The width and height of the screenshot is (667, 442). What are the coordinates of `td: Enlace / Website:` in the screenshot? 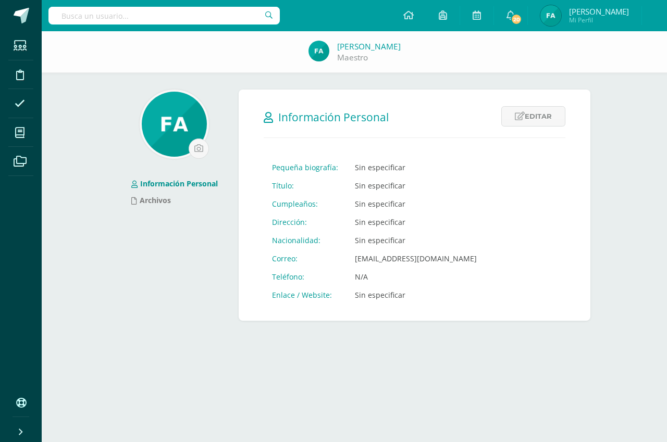 It's located at (305, 295).